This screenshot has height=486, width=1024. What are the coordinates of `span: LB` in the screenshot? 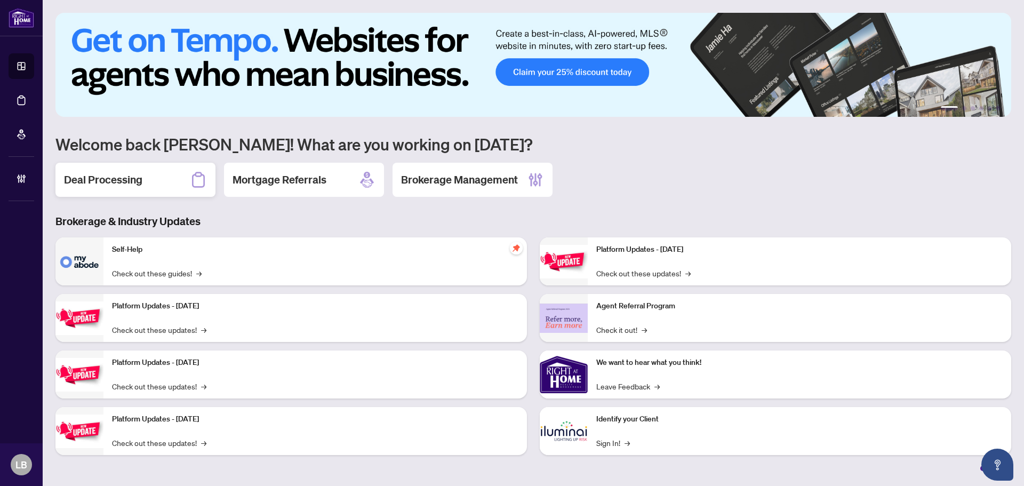 It's located at (21, 465).